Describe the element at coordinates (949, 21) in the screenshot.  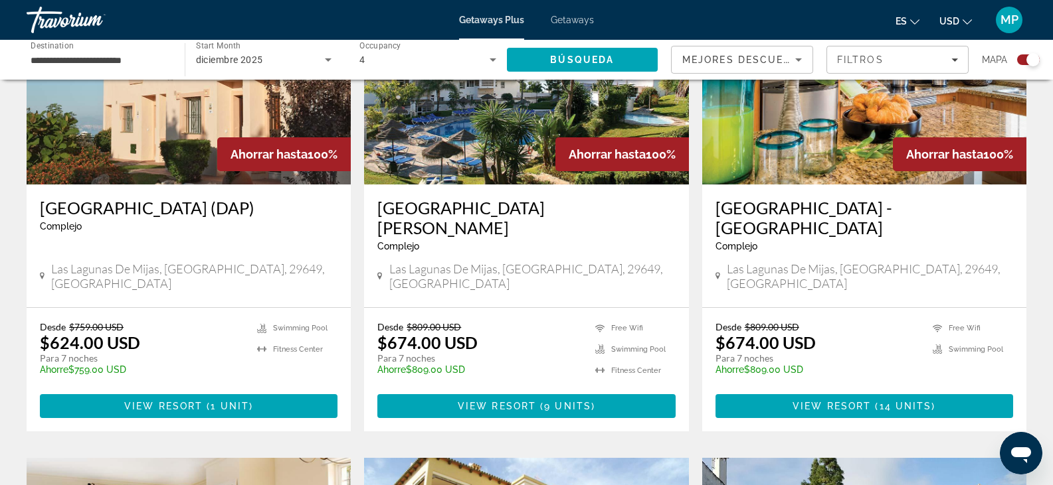
I see `span: USD` at that location.